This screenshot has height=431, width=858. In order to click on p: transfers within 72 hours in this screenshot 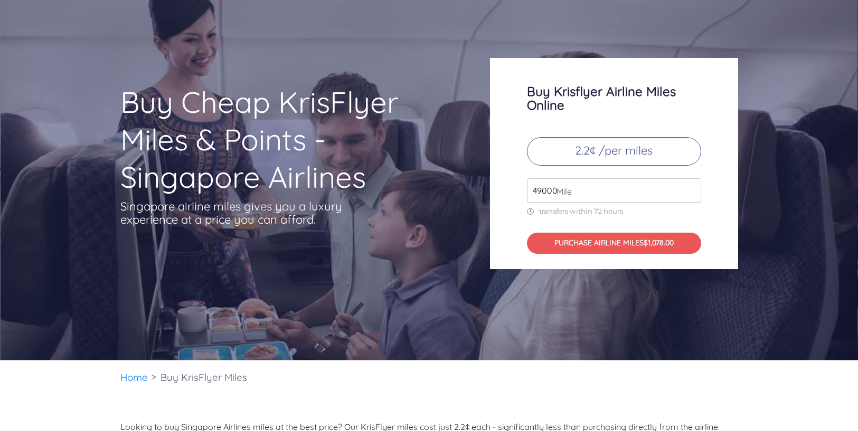, I will do `click(614, 211)`.